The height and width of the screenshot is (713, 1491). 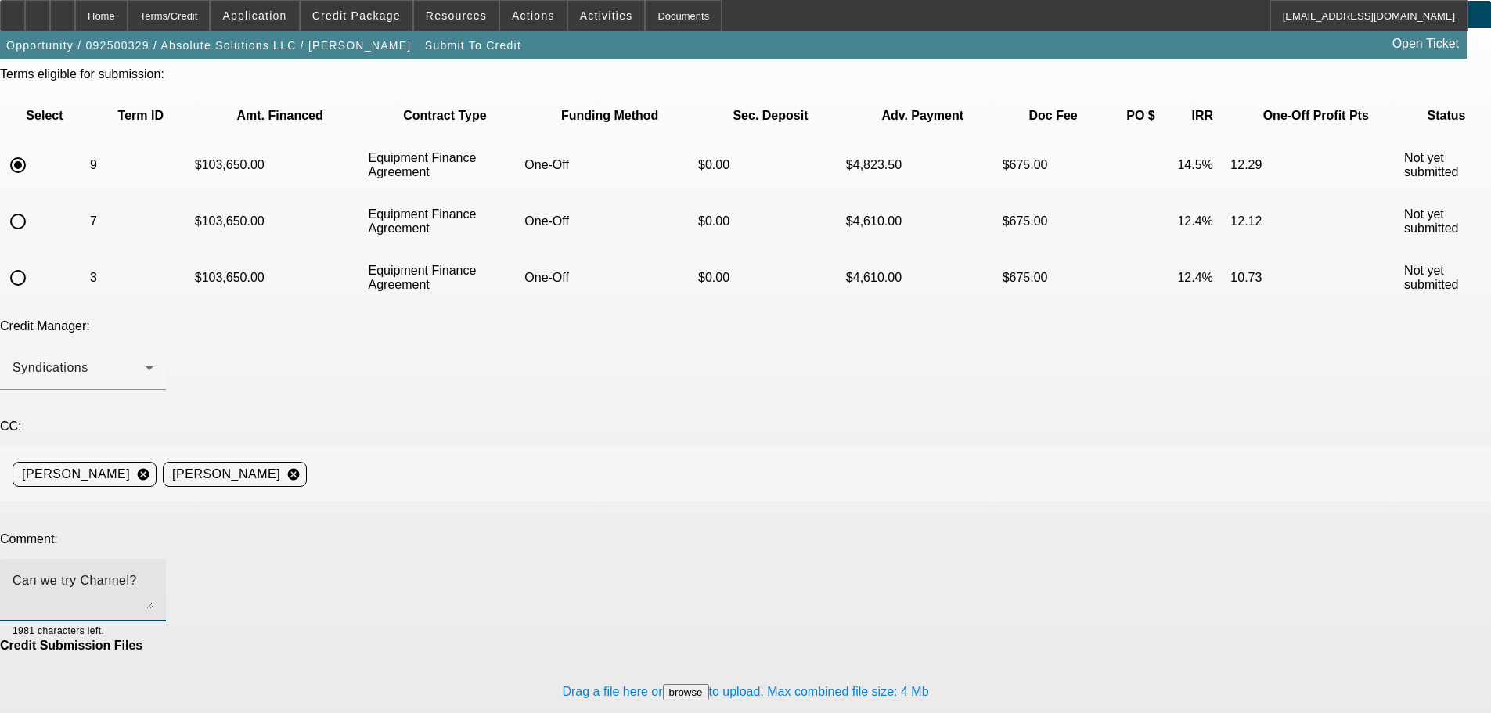 What do you see at coordinates (141, 116) in the screenshot?
I see `p: Term ID` at bounding box center [141, 116].